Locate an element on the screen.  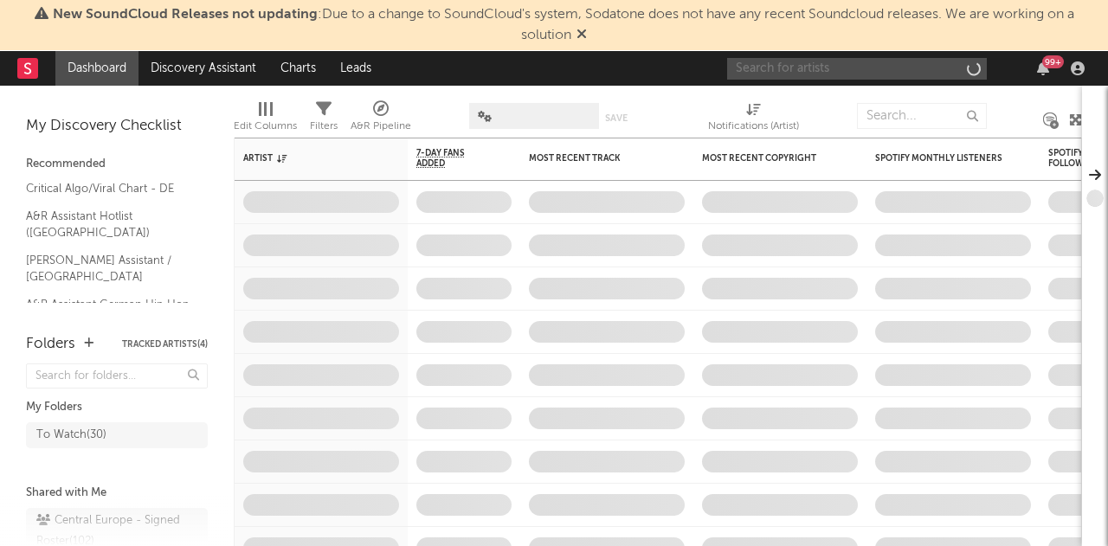
a: To Watch(30) is located at coordinates (117, 435).